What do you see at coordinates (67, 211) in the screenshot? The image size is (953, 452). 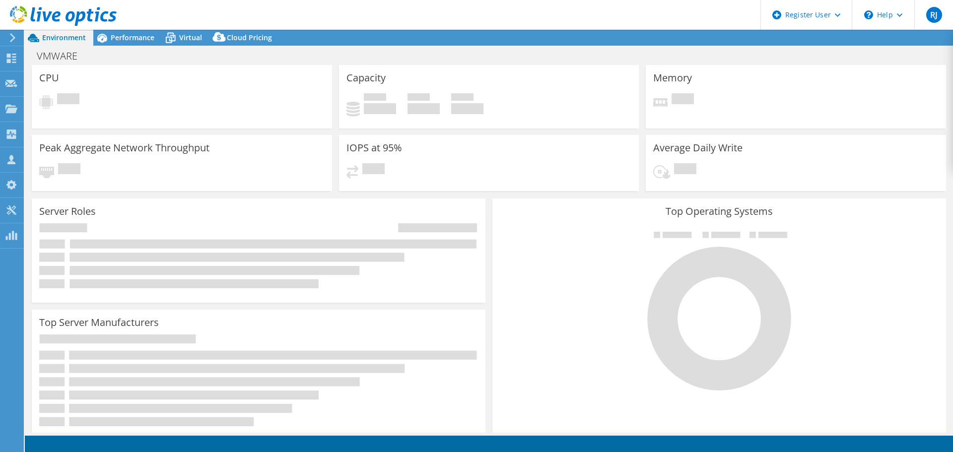 I see `h3: Server Roles` at bounding box center [67, 211].